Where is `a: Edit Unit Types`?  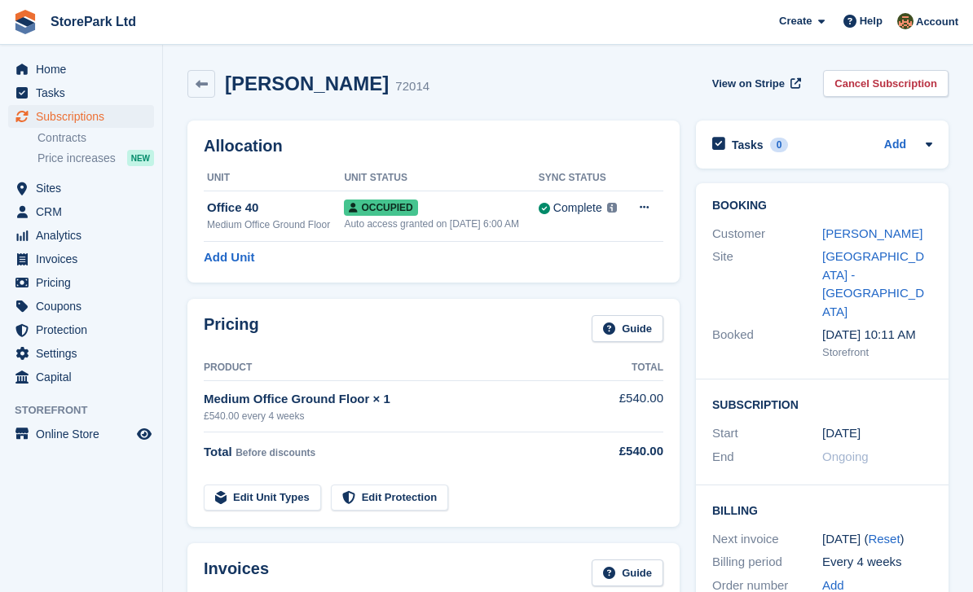
a: Edit Unit Types is located at coordinates (262, 498).